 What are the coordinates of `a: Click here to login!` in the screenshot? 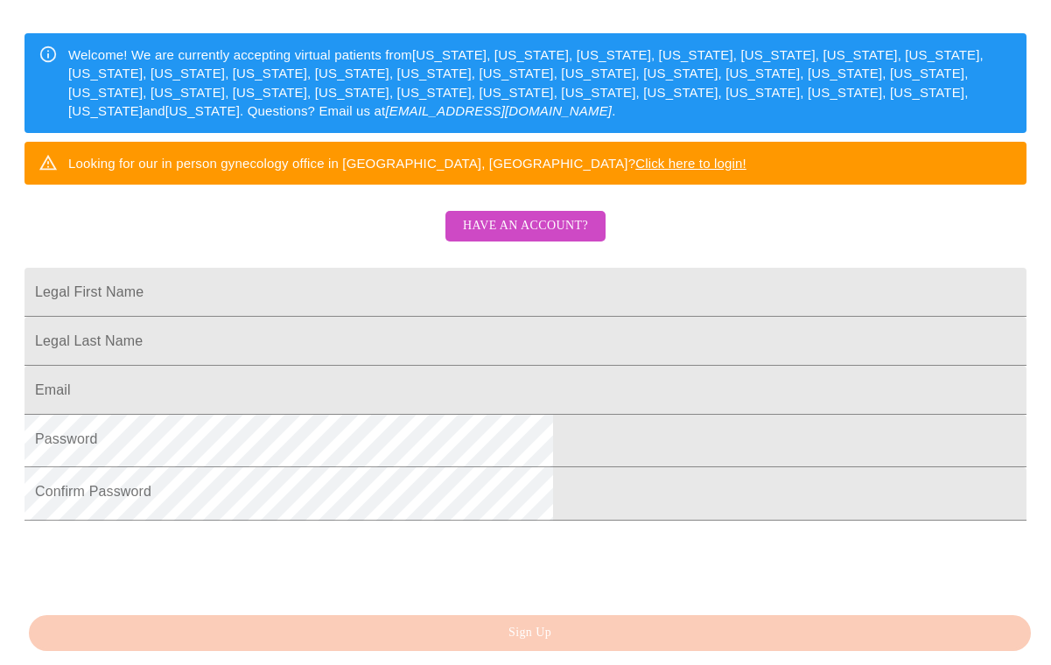 It's located at (690, 163).